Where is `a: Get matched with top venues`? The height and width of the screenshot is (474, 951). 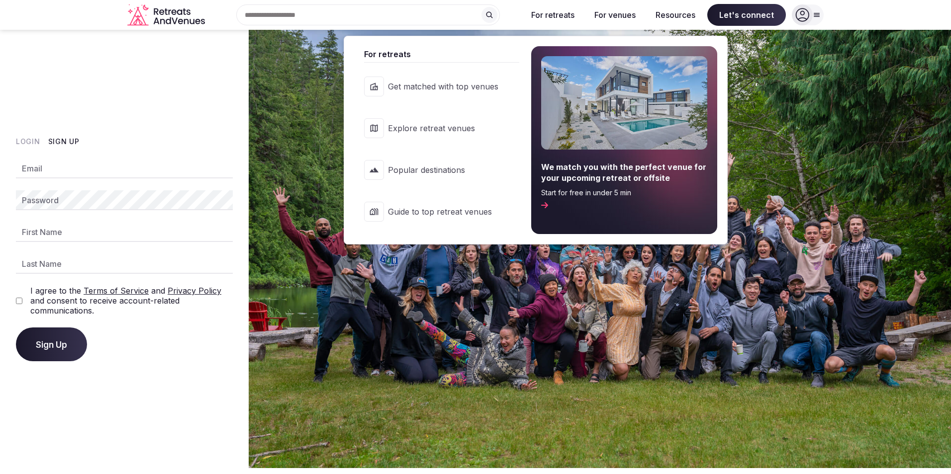 a: Get matched with top venues is located at coordinates (437, 87).